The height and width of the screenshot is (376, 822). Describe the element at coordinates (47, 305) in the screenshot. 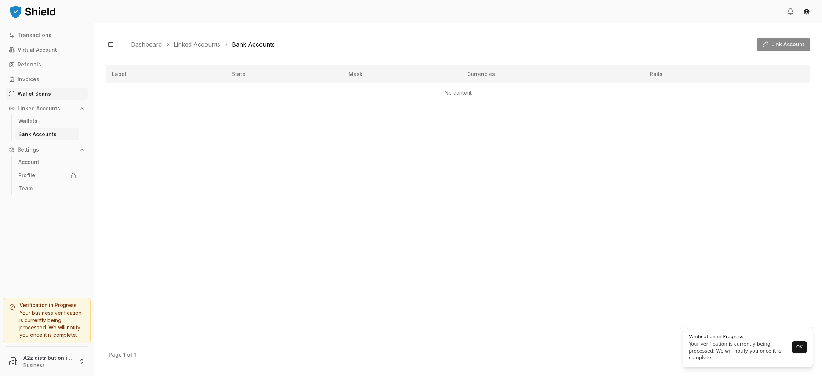

I see `h5: Verification in Progress` at that location.